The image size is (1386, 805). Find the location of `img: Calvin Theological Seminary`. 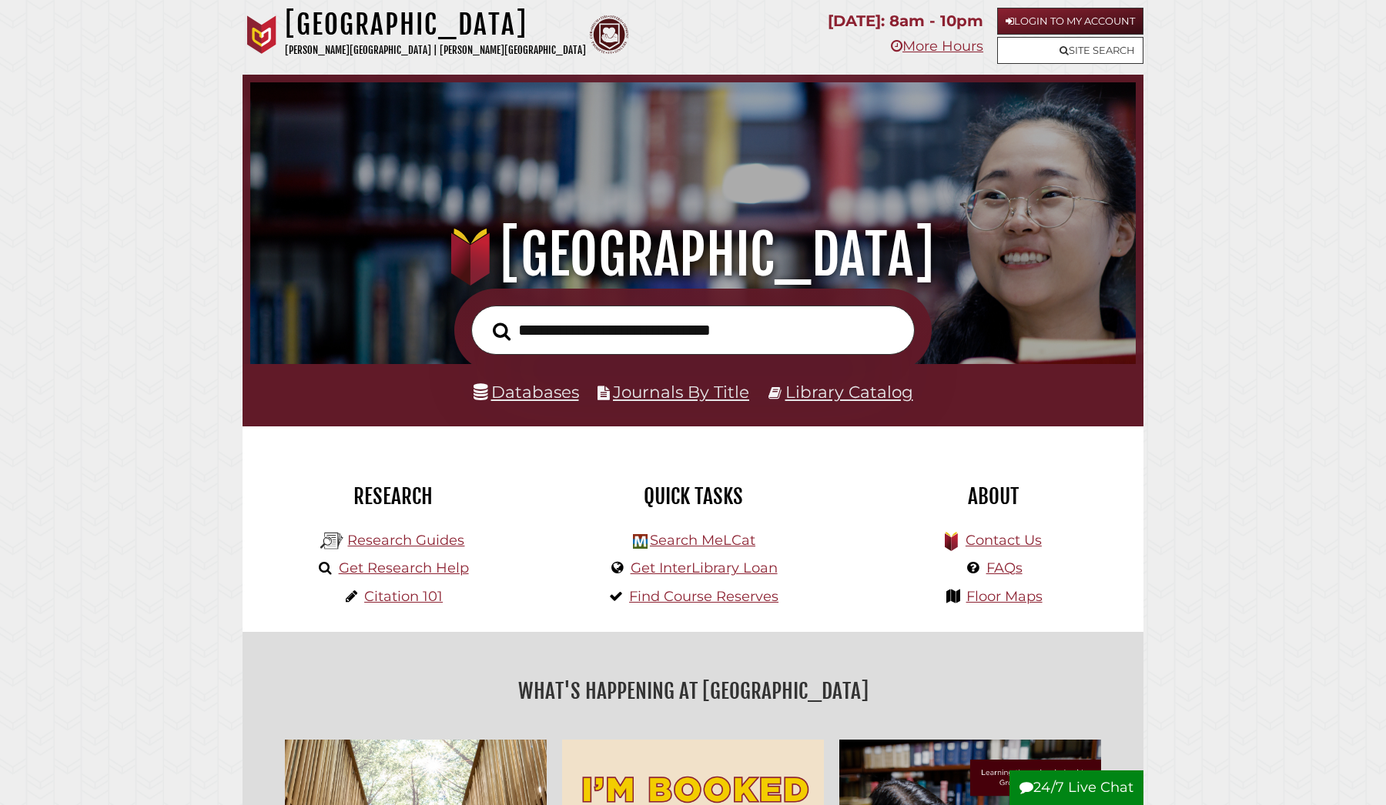

img: Calvin Theological Seminary is located at coordinates (609, 35).